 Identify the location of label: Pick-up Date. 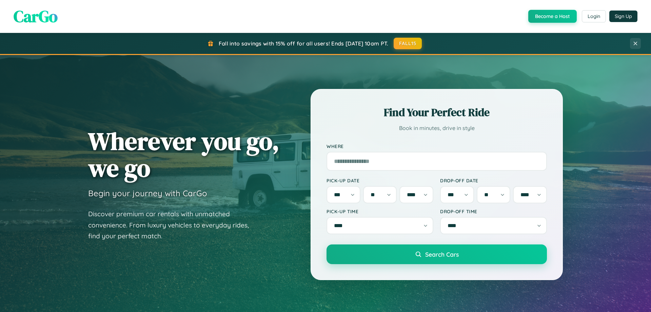
(380, 180).